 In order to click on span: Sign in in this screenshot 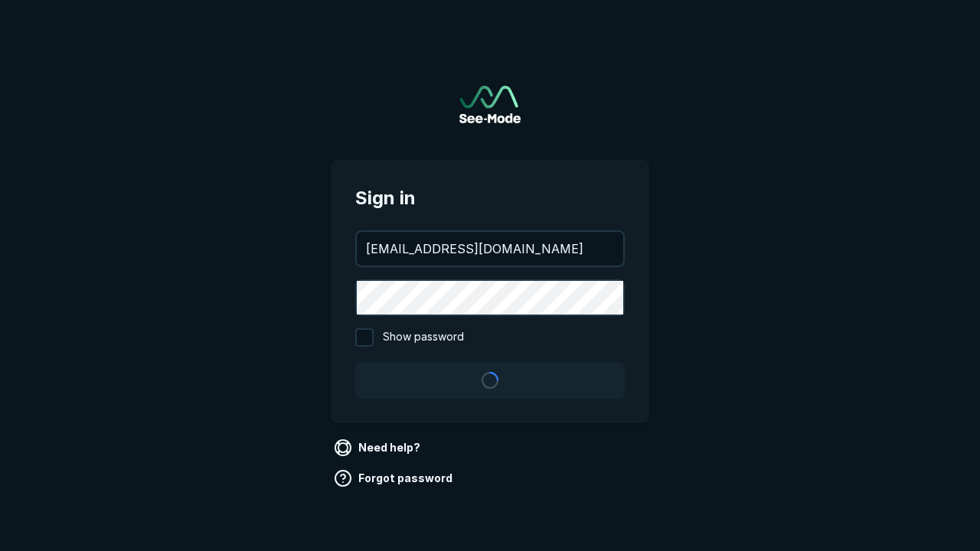, I will do `click(490, 198)`.